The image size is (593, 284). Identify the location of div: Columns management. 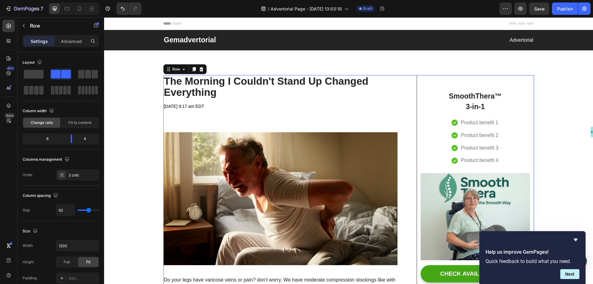
(47, 159).